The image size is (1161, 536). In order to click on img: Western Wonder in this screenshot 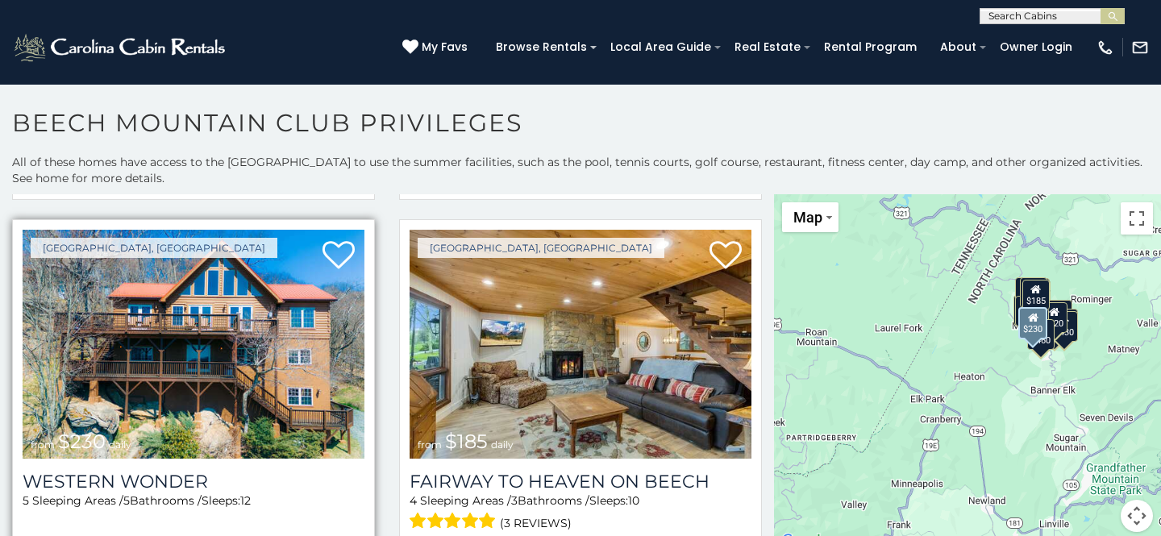, I will do `click(193, 344)`.